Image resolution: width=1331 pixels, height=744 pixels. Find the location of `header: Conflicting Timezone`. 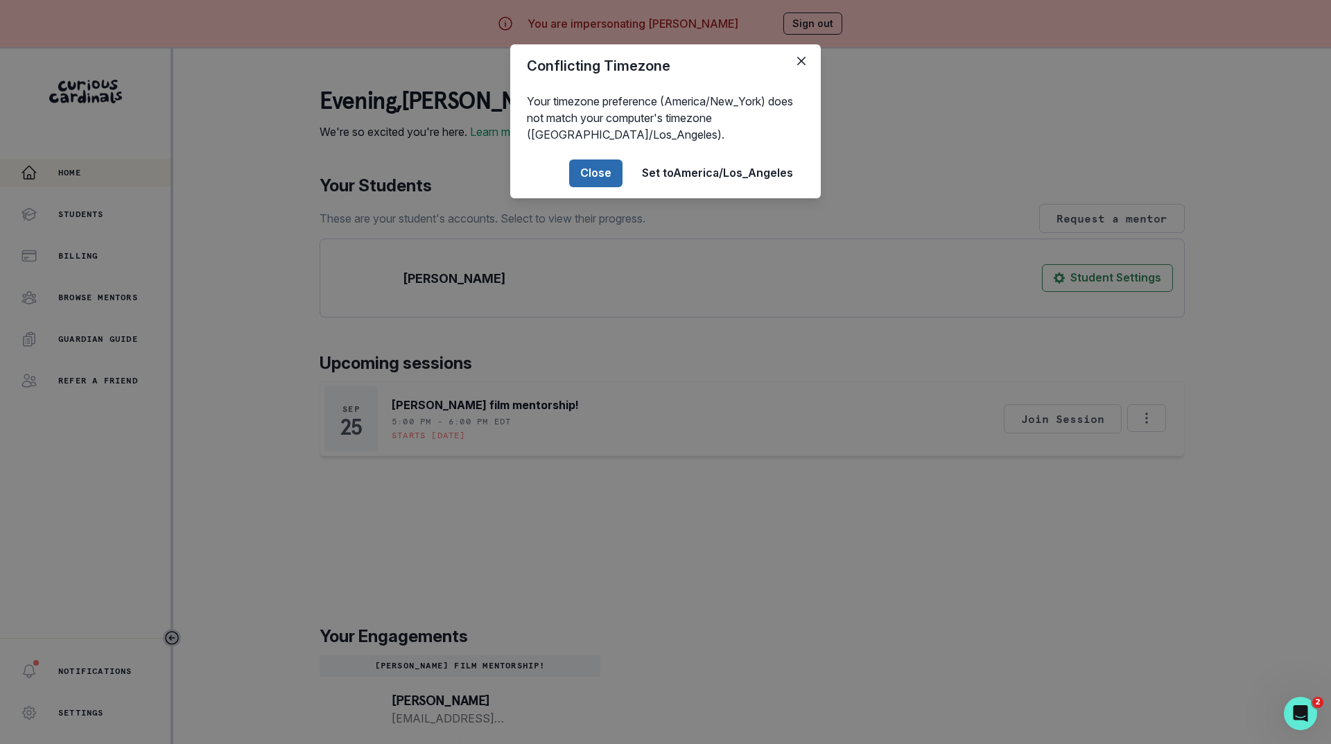

header: Conflicting Timezone is located at coordinates (666, 66).